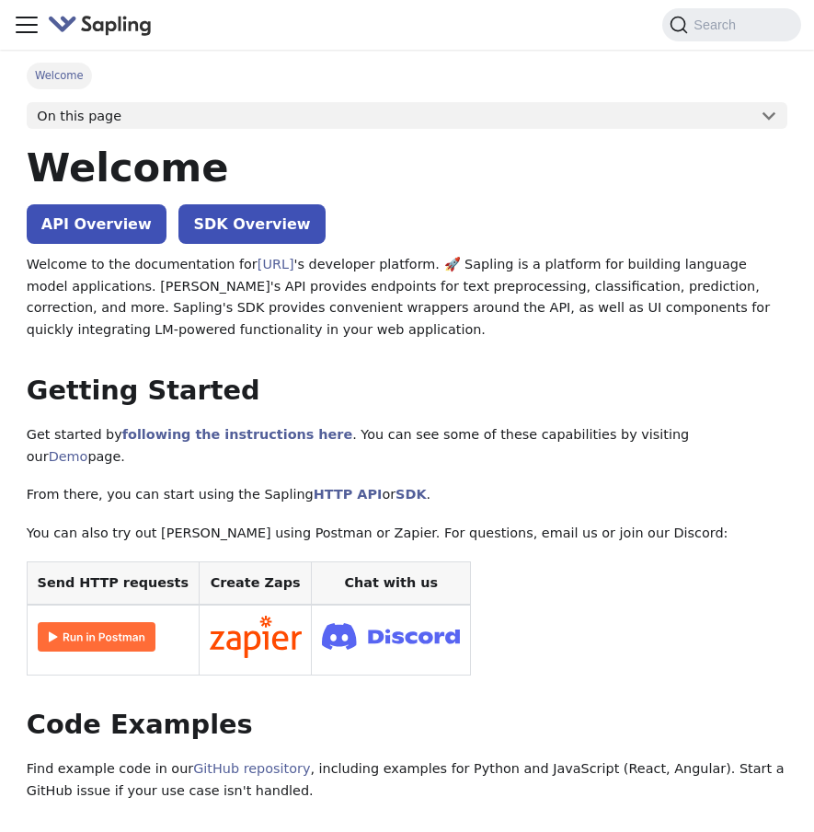 The width and height of the screenshot is (814, 832). What do you see at coordinates (391, 636) in the screenshot?
I see `img: Join Discord` at bounding box center [391, 636].